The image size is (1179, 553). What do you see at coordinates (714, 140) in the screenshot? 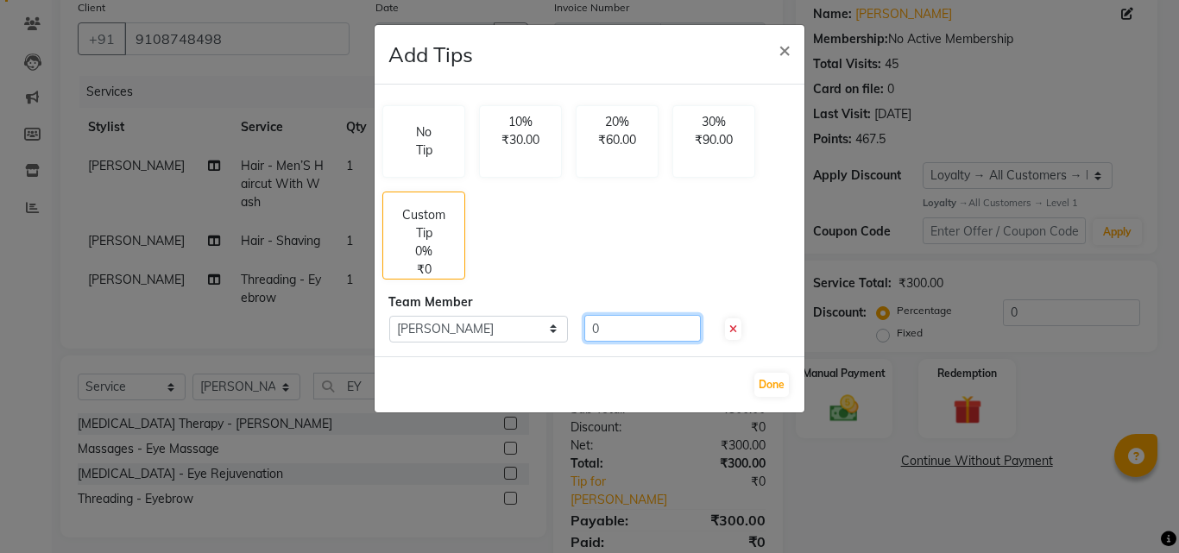
I see `p: ₹90.00` at bounding box center [714, 140].